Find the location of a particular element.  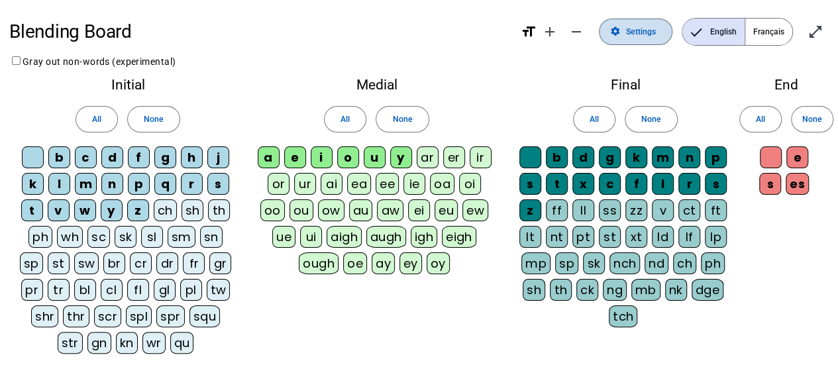

div: p is located at coordinates (715, 157).